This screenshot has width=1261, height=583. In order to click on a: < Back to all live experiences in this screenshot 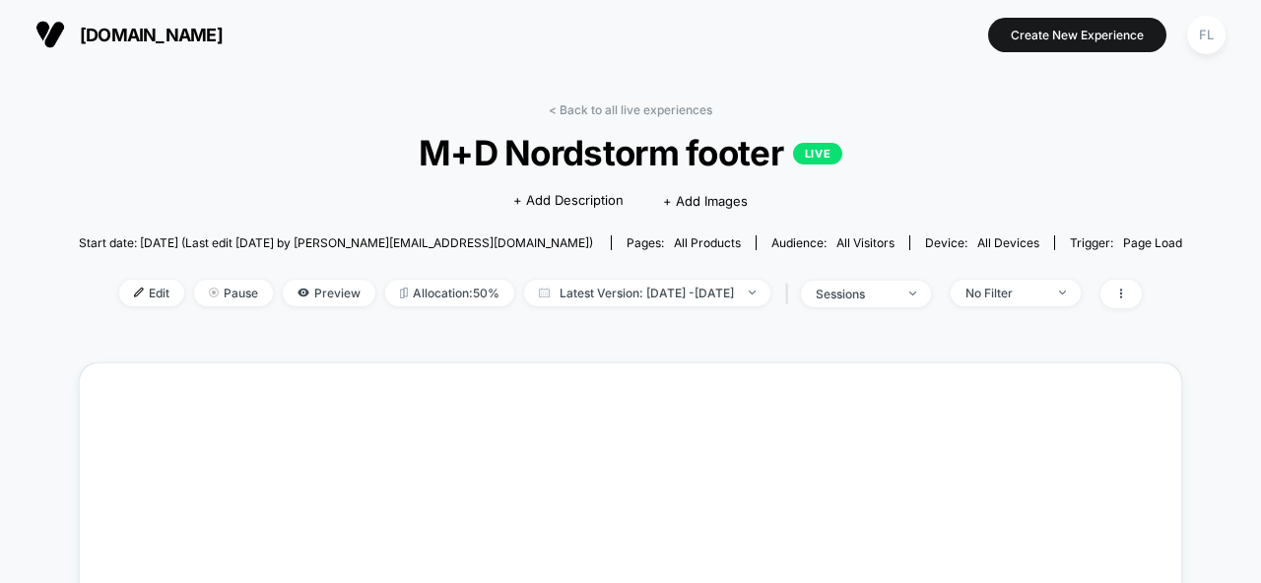, I will do `click(631, 109)`.